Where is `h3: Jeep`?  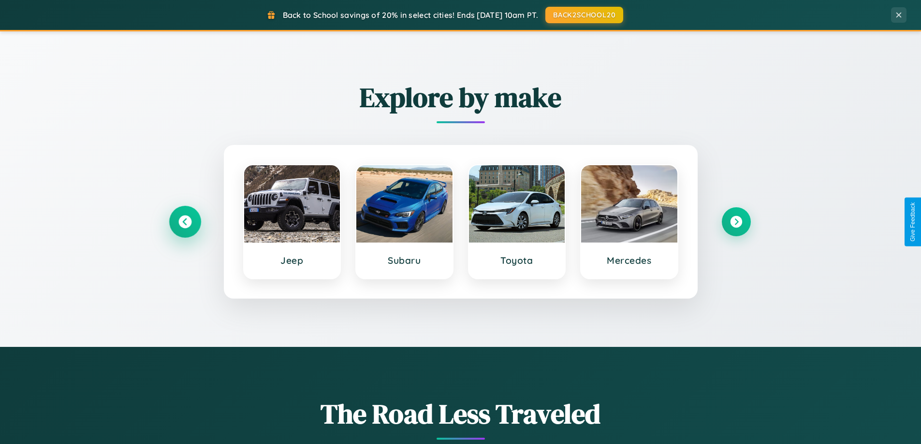 h3: Jeep is located at coordinates (292, 261).